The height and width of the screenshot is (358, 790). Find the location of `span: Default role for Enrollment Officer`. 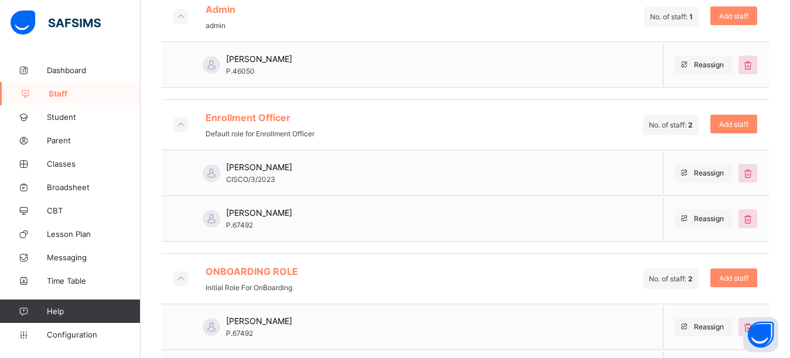

span: Default role for Enrollment Officer is located at coordinates (260, 134).